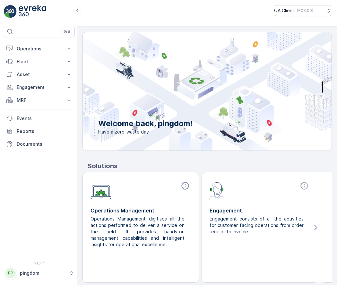 The image size is (337, 285). I want to click on img: city illustration, so click(193, 91).